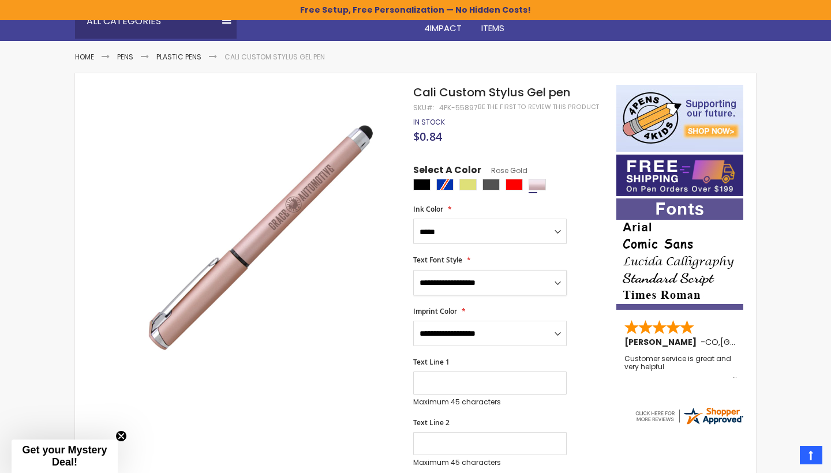  Describe the element at coordinates (428, 209) in the screenshot. I see `span: Ink Color` at that location.